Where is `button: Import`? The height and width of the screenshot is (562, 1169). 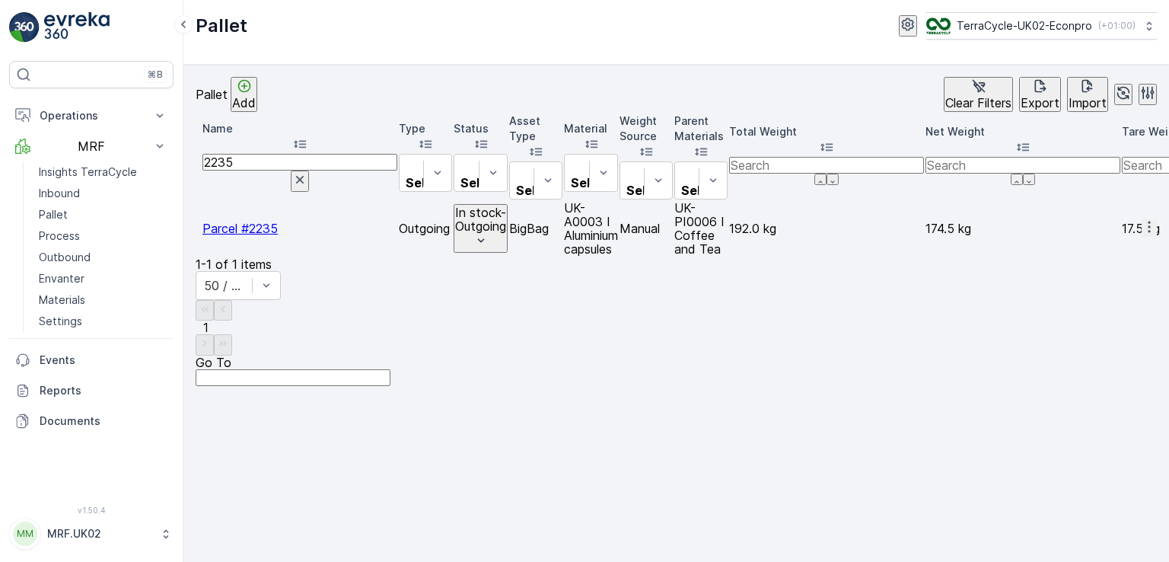 button: Import is located at coordinates (1088, 94).